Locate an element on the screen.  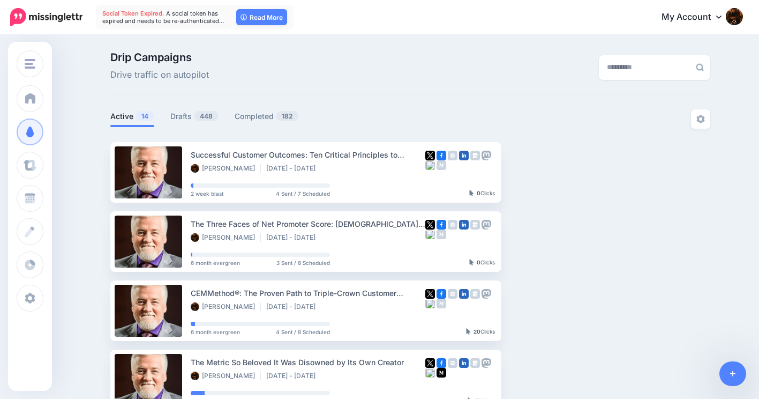
a: Drafts448 is located at coordinates (195, 116).